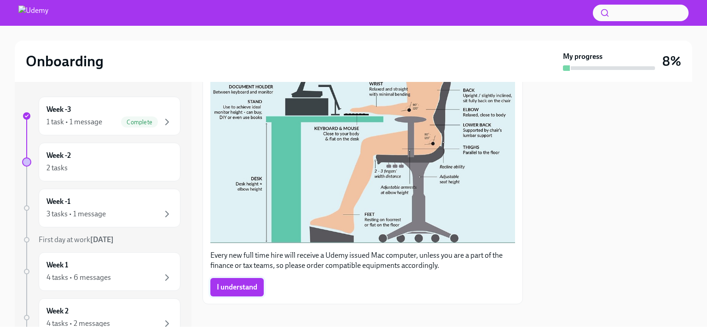 The width and height of the screenshot is (707, 336). What do you see at coordinates (59, 110) in the screenshot?
I see `h6: Week -3` at bounding box center [59, 110].